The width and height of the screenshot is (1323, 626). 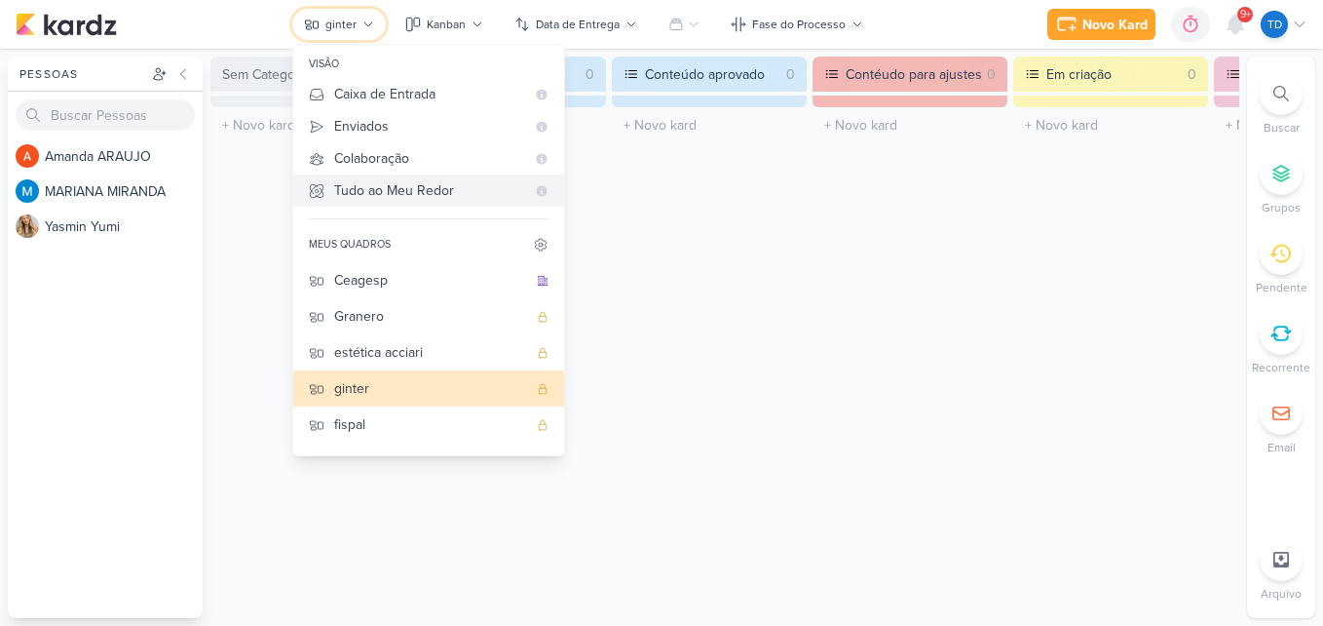 I want to click on div: Ceagesp, so click(x=431, y=280).